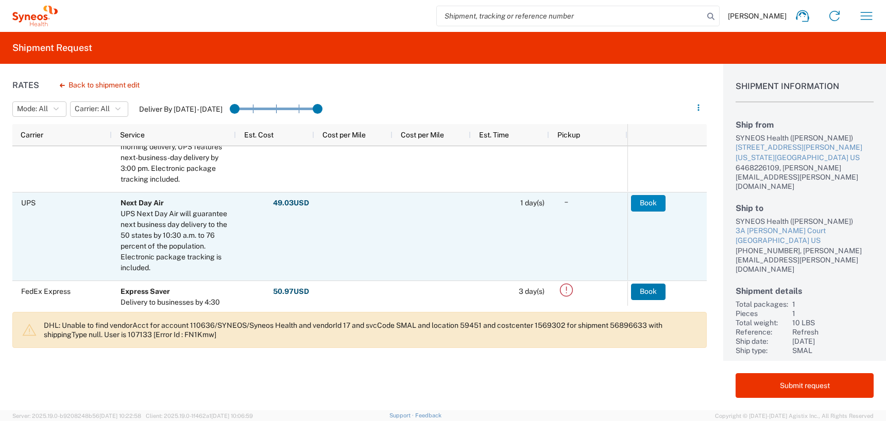 The image size is (886, 421). Describe the element at coordinates (32, 109) in the screenshot. I see `span: Mode: All` at that location.